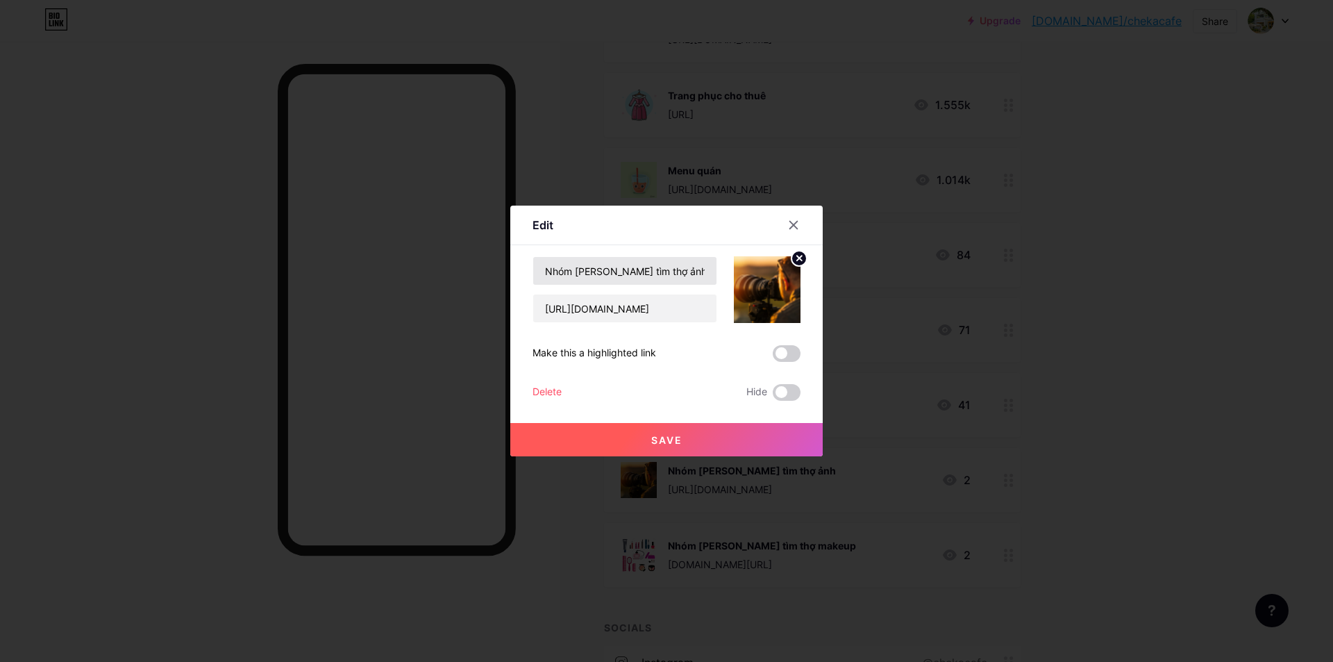 This screenshot has width=1333, height=662. I want to click on div: Delete, so click(547, 392).